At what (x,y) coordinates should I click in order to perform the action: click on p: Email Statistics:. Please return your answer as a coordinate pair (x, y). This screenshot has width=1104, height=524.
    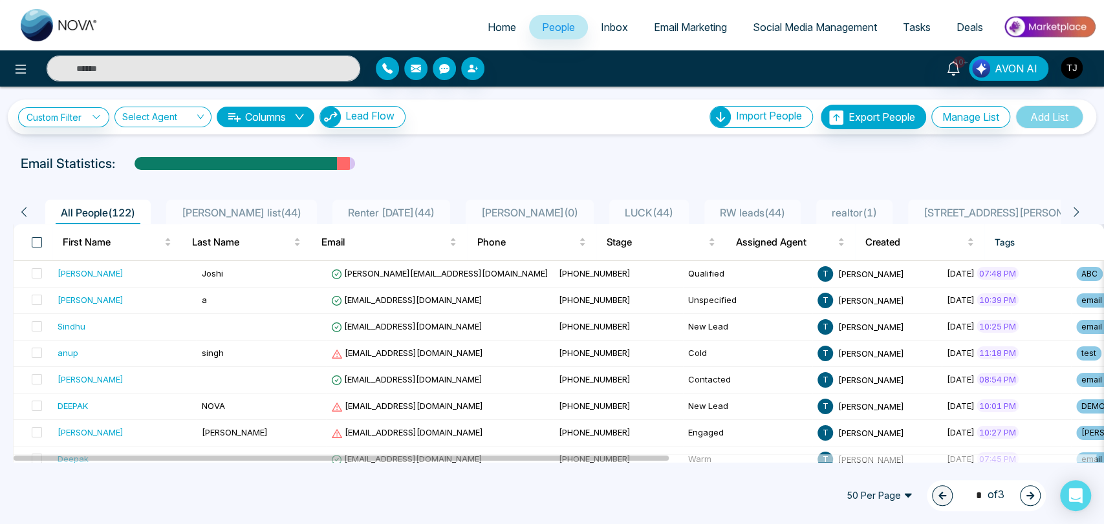
    Looking at the image, I should click on (68, 164).